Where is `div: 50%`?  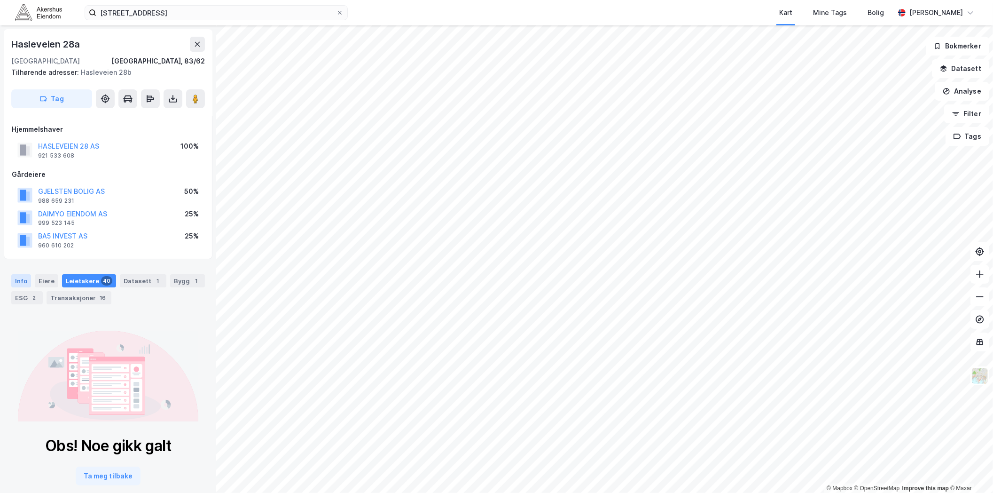
div: 50% is located at coordinates (191, 191).